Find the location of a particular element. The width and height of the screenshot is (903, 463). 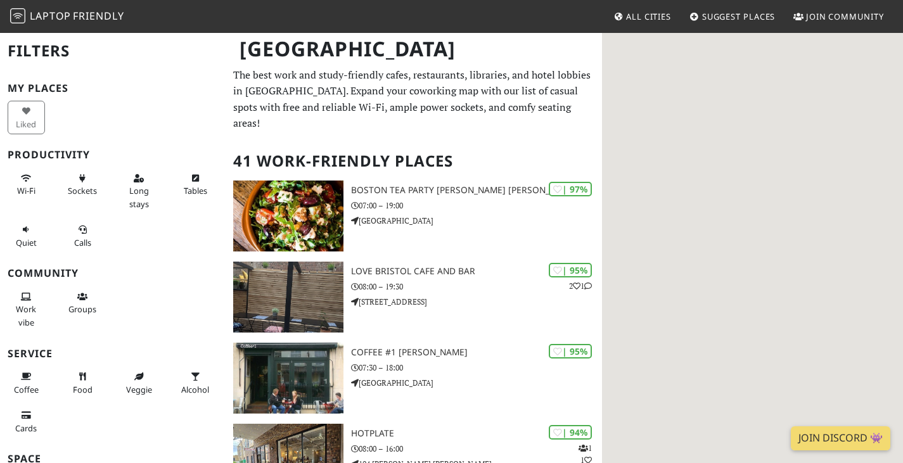

button: Sockets is located at coordinates (82, 184).